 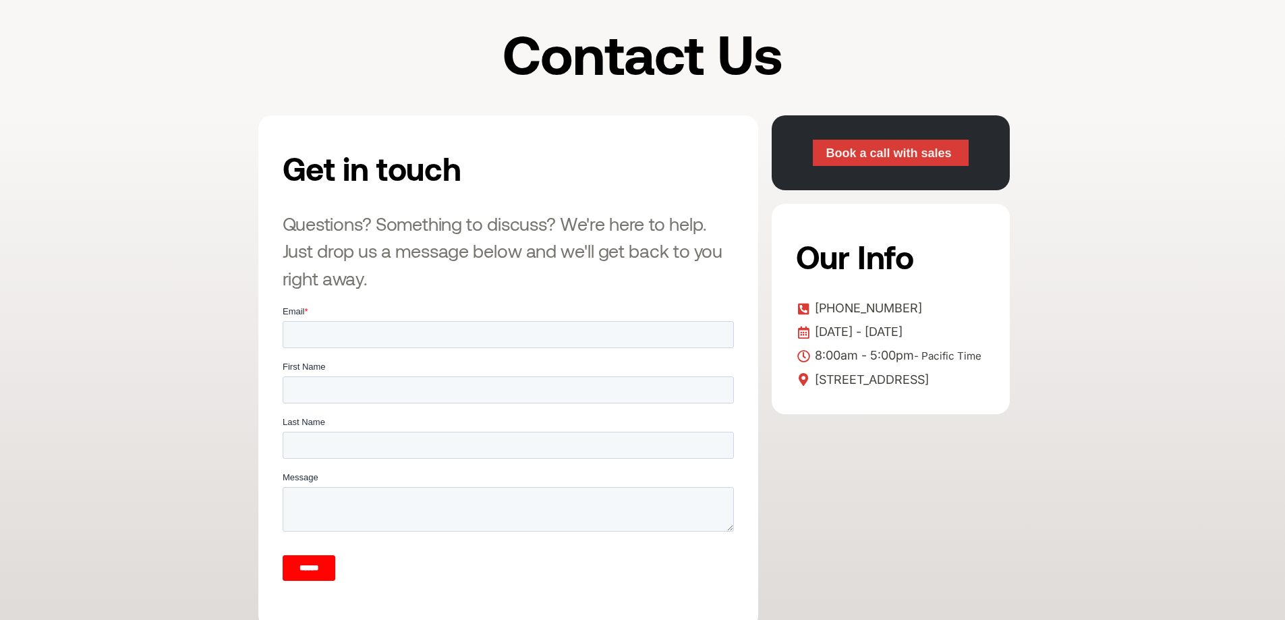 What do you see at coordinates (508, 251) in the screenshot?
I see `h3: Questions? Something to discuss? We're here to help. Just drop us a message below and we'll get b...` at bounding box center [508, 251].